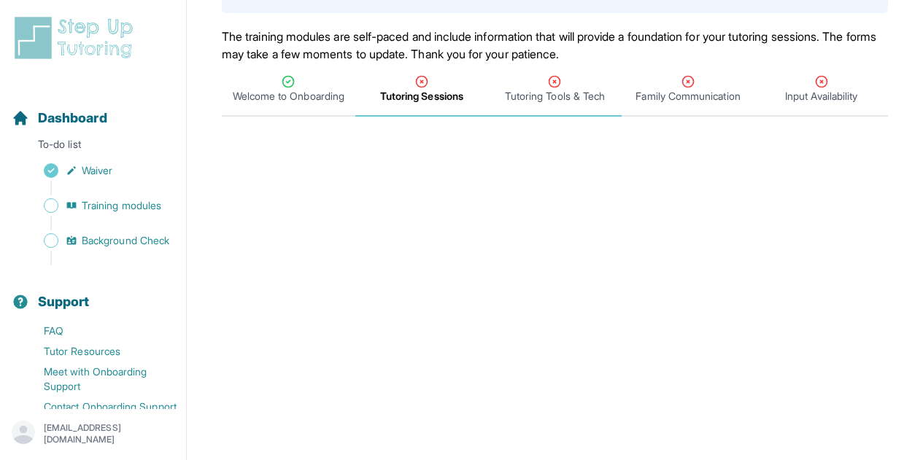 This screenshot has width=923, height=460. What do you see at coordinates (121, 206) in the screenshot?
I see `span: Training modules` at bounding box center [121, 206].